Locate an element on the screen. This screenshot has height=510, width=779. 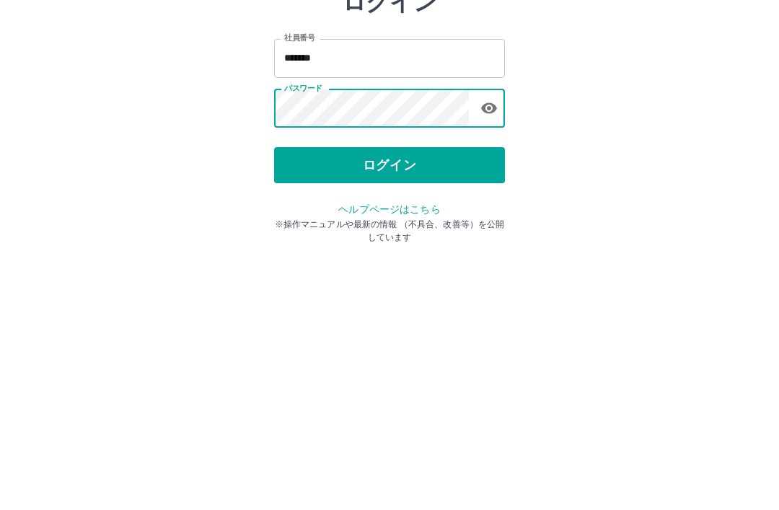
button: ログイン is located at coordinates (389, 267).